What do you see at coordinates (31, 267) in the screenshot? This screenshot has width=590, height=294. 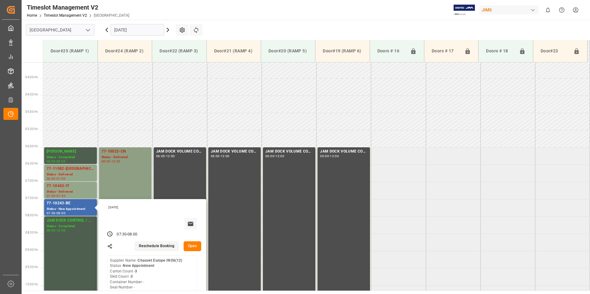 I see `span: 09:30 Hr` at bounding box center [31, 267].